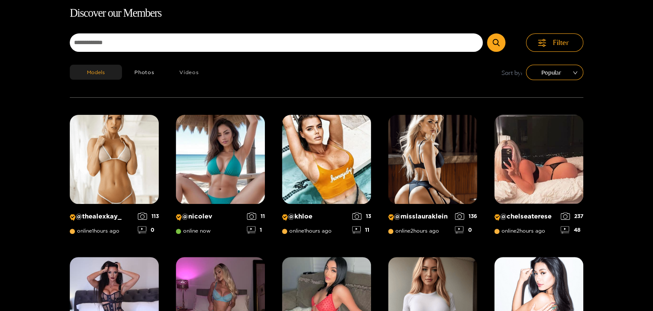  I want to click on div: 1, so click(256, 229).